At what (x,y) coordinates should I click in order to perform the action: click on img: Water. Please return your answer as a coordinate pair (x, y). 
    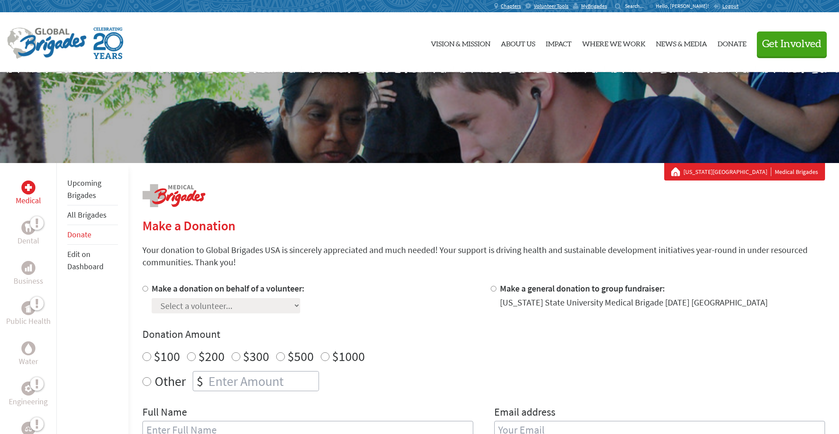
    Looking at the image, I should click on (28, 348).